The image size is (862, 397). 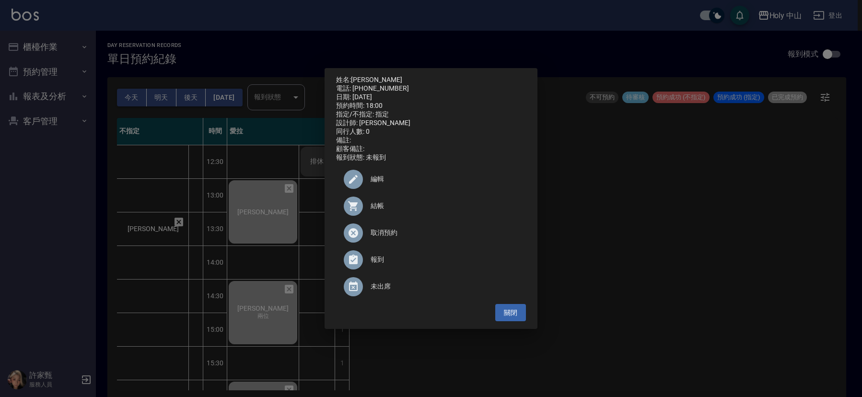 What do you see at coordinates (431, 158) in the screenshot?
I see `div: 報到狀態: 未報到` at bounding box center [431, 158].